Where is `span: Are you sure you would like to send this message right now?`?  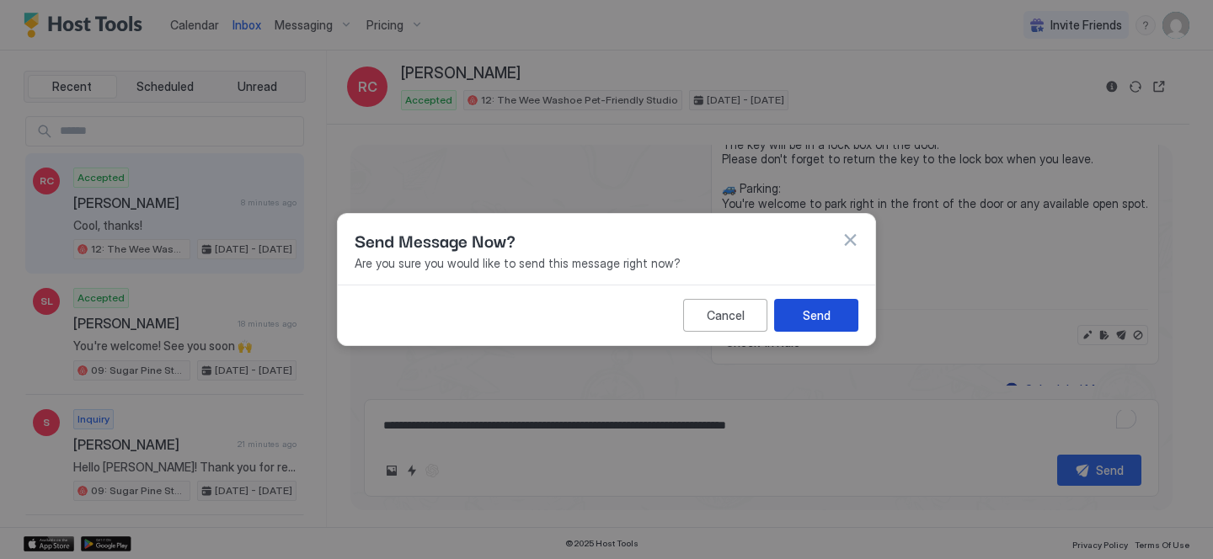
span: Are you sure you would like to send this message right now? is located at coordinates (606, 264).